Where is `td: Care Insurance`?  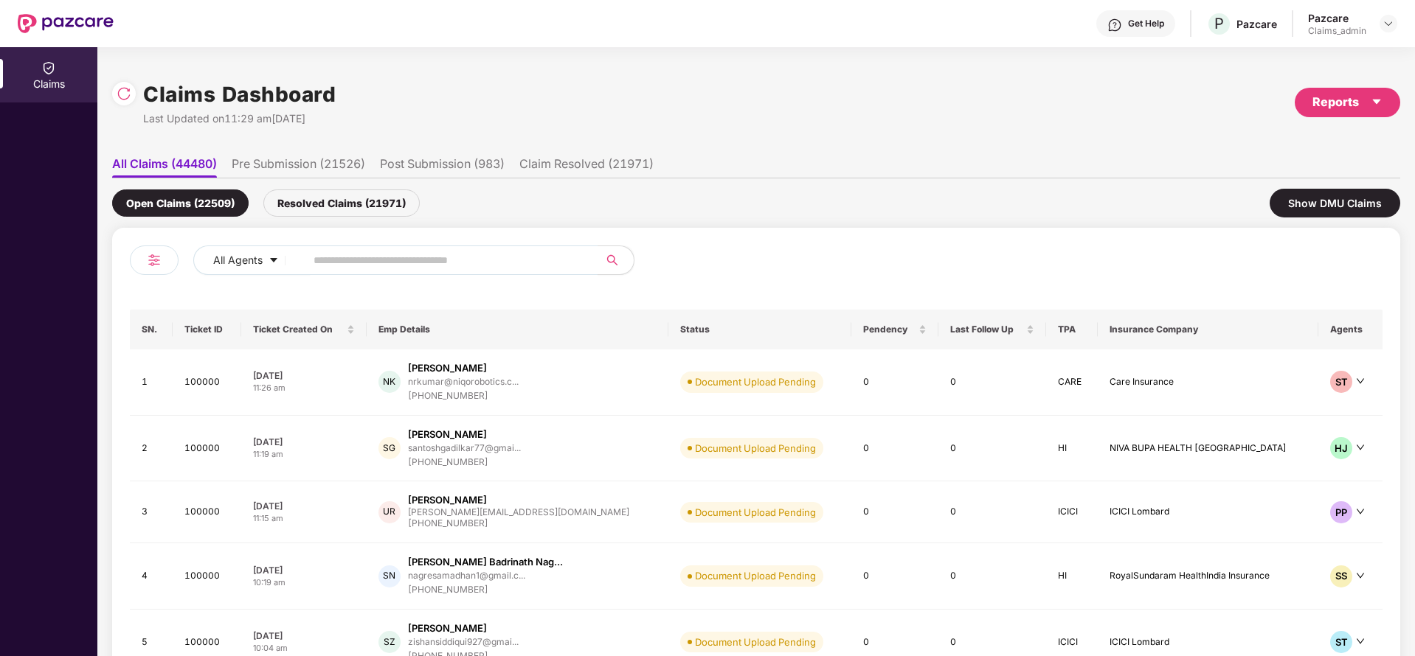
td: Care Insurance is located at coordinates (1207, 383).